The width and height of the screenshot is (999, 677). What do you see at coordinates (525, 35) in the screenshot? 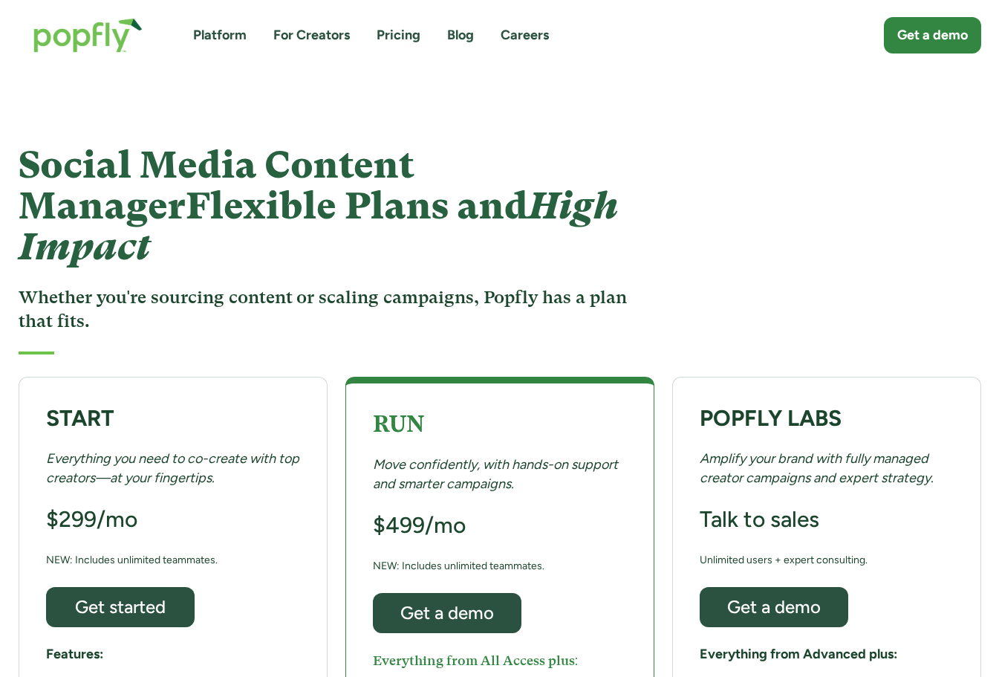
I see `a: Careers` at bounding box center [525, 35].